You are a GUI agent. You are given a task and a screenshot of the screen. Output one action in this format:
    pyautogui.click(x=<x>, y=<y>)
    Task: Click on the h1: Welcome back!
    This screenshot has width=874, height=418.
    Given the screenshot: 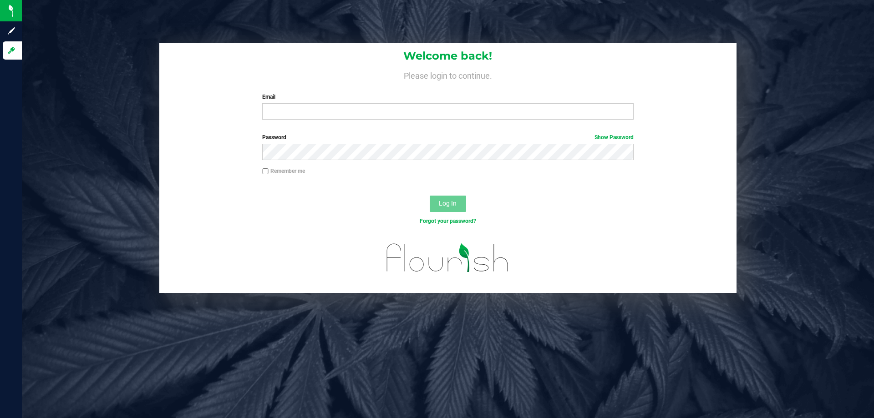 What is the action you would take?
    pyautogui.click(x=448, y=56)
    